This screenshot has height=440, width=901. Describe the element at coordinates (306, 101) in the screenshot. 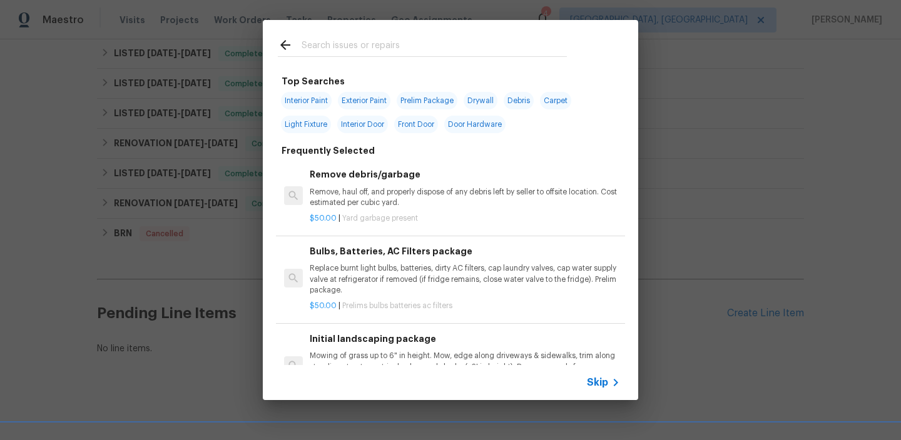

I see `span: Interior Paint` at that location.